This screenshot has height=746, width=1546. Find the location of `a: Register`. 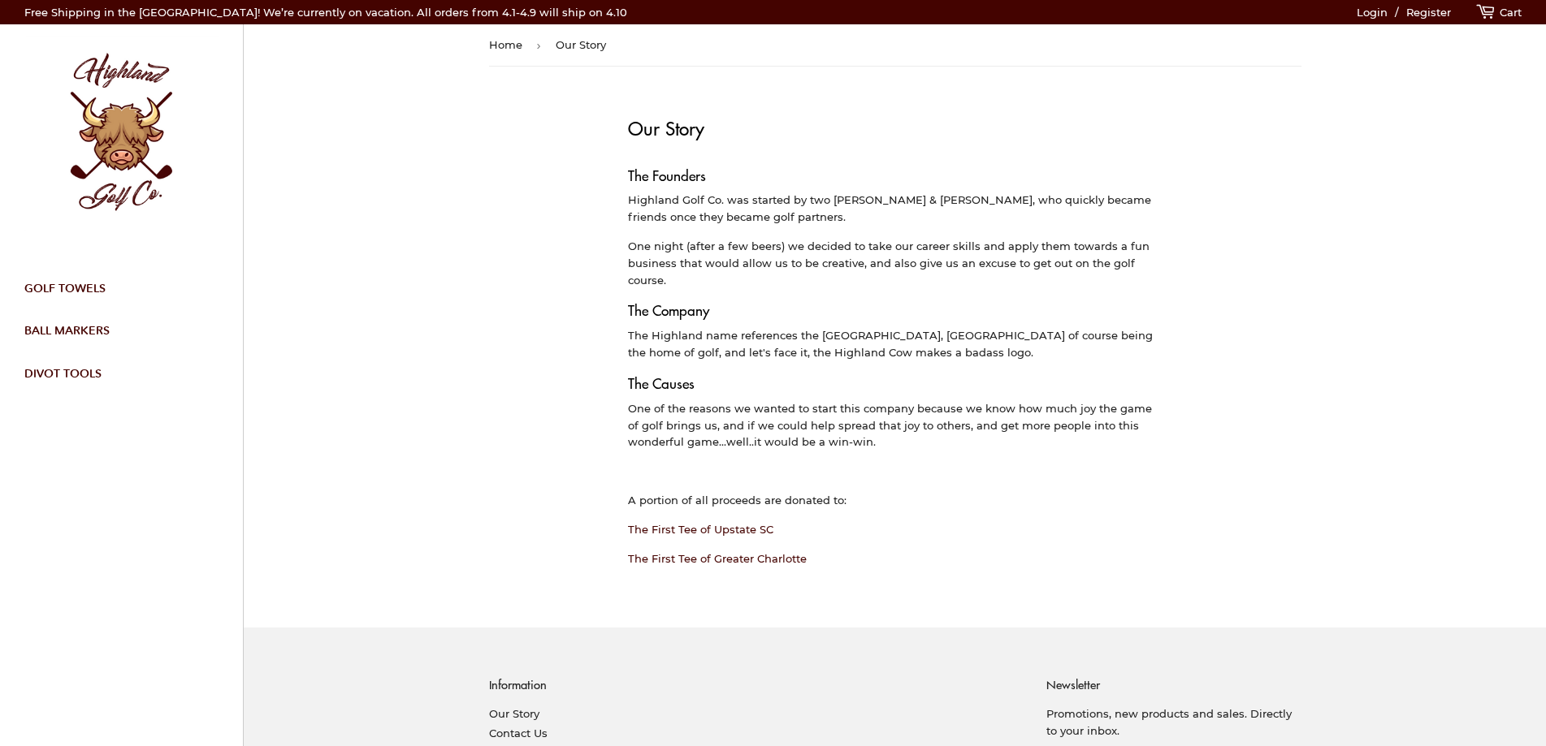

a: Register is located at coordinates (1428, 12).